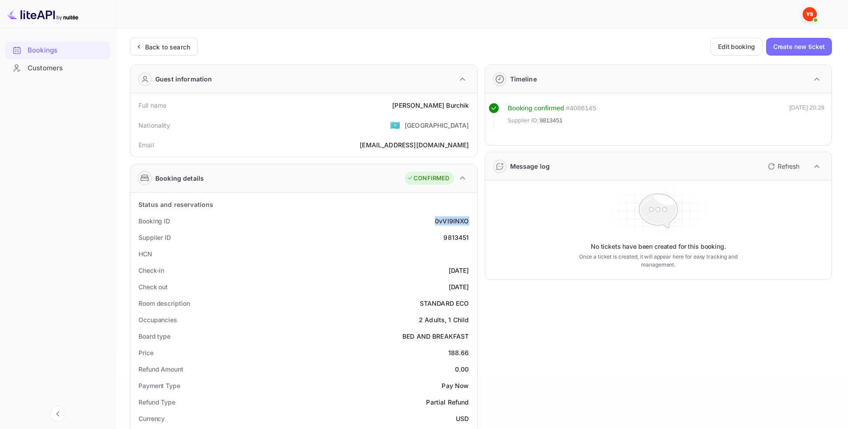 The width and height of the screenshot is (848, 429). What do you see at coordinates (581, 108) in the screenshot?
I see `div: # 4086145` at bounding box center [581, 108].